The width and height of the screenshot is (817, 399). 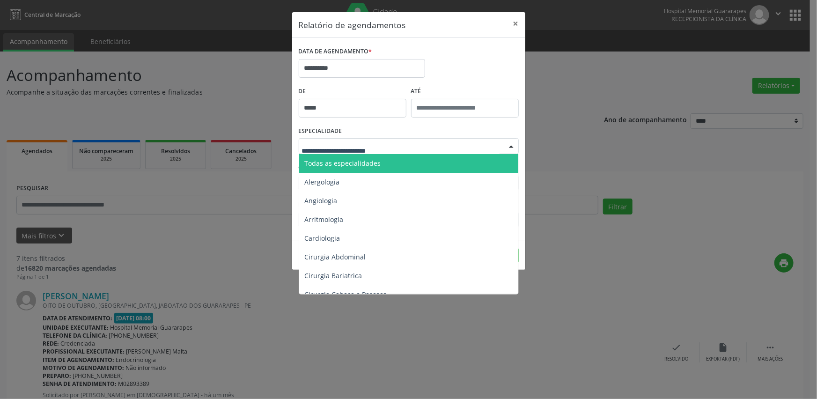 I want to click on span: Arritmologia, so click(x=324, y=219).